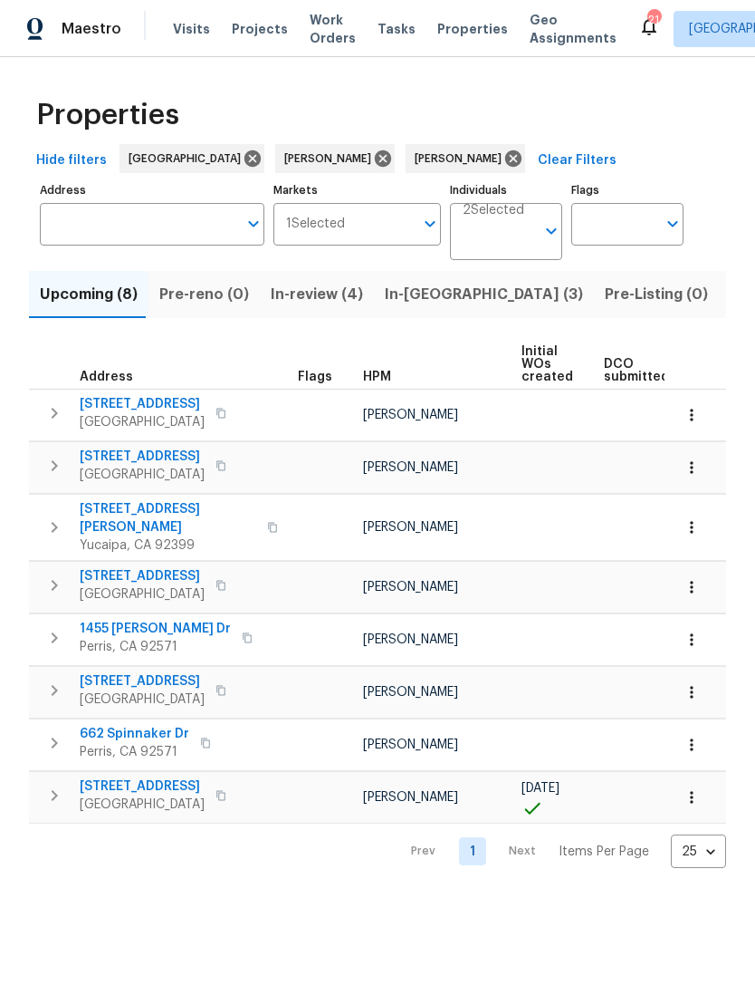 This screenshot has height=985, width=755. Describe the element at coordinates (317, 294) in the screenshot. I see `span: In-review (4)` at that location.